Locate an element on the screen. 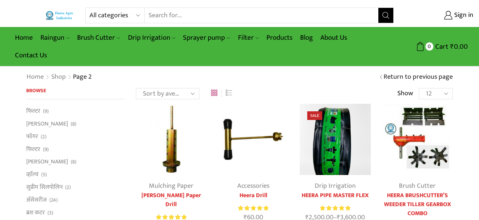 Image resolution: width=479 pixels, height=220 pixels. a: HEERA BRUSHCUTTER’S WEEDER TILLER GEARBOX COMBO is located at coordinates (417, 204).